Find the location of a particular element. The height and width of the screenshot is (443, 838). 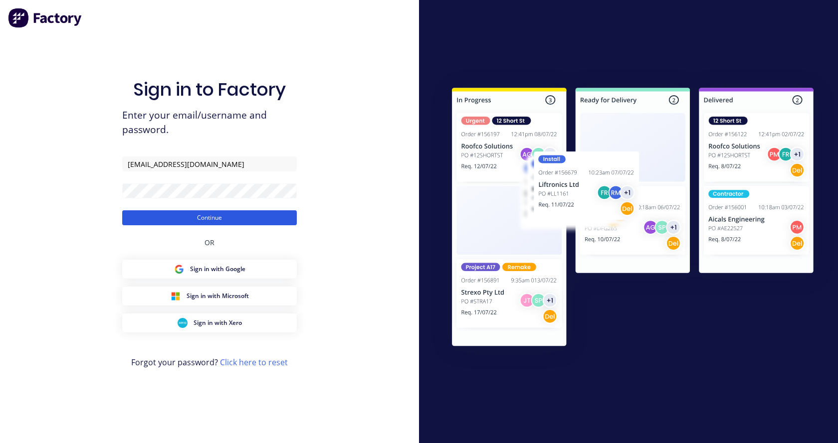

span: Forgot your password? is located at coordinates (210, 363).